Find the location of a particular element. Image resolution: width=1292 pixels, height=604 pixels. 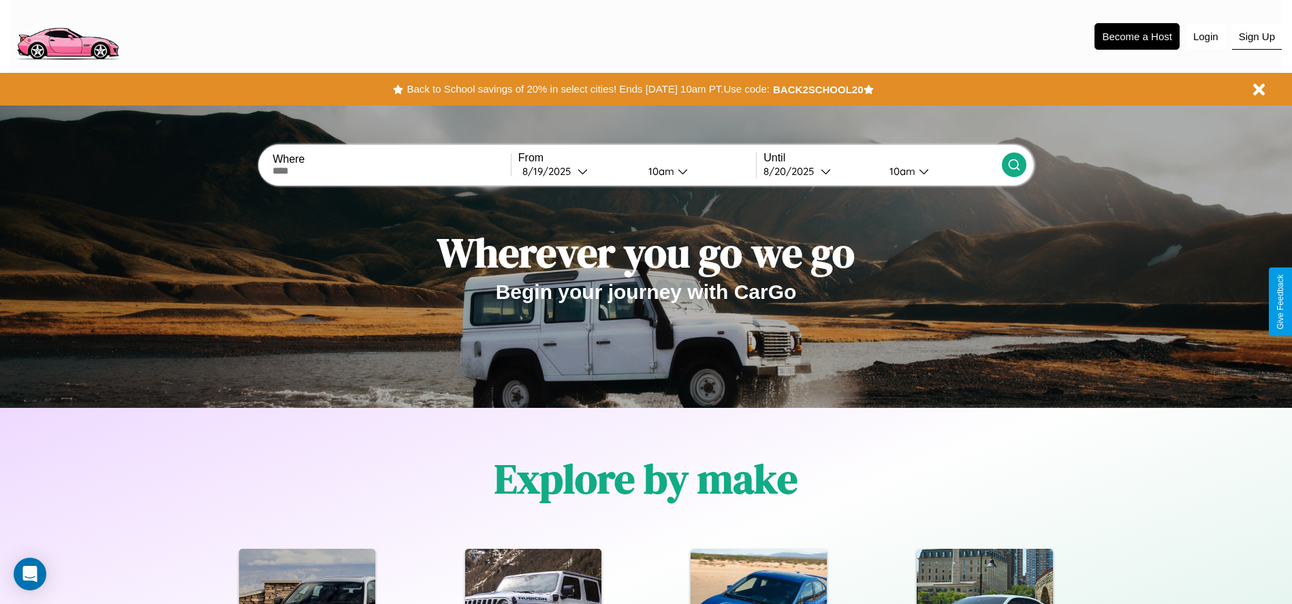

label: From is located at coordinates (637, 158).